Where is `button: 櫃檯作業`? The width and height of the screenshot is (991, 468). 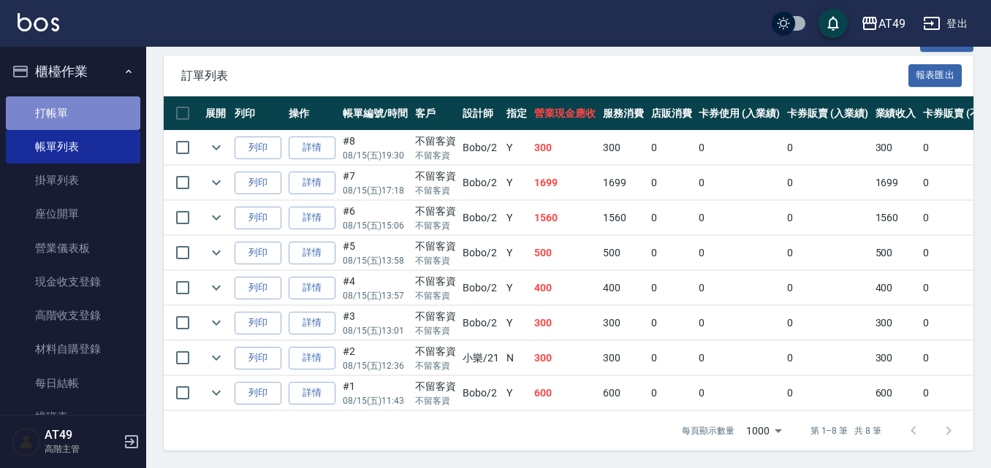 button: 櫃檯作業 is located at coordinates (73, 72).